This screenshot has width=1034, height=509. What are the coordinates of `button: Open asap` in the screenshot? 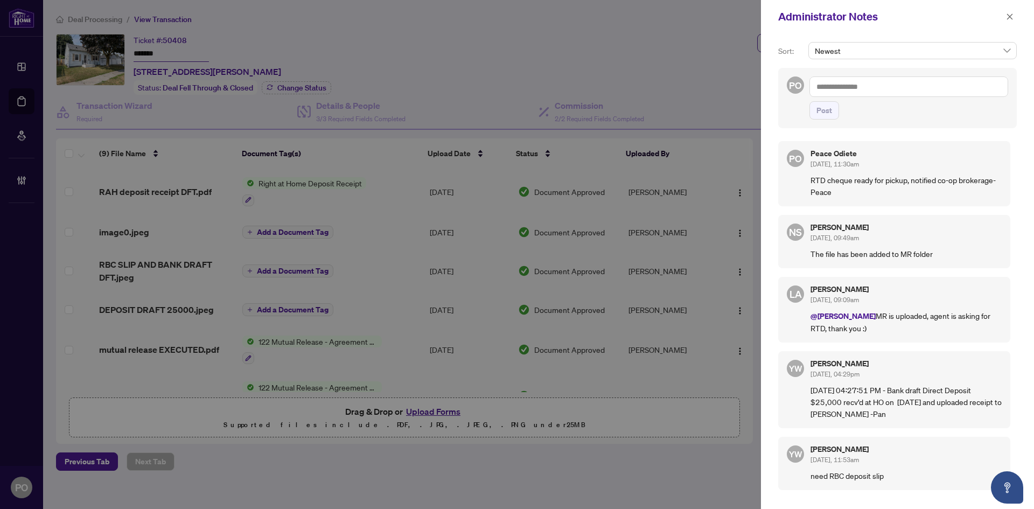 It's located at (1007, 488).